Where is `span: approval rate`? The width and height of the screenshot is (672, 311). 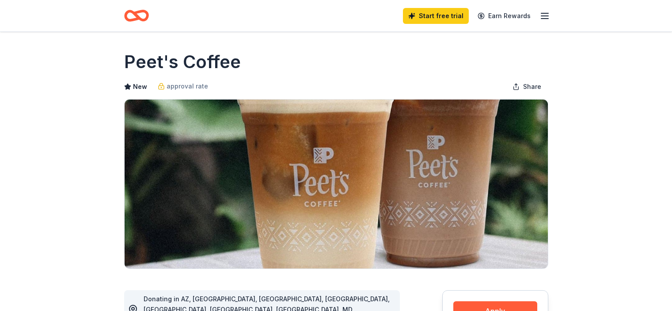
span: approval rate is located at coordinates (187, 86).